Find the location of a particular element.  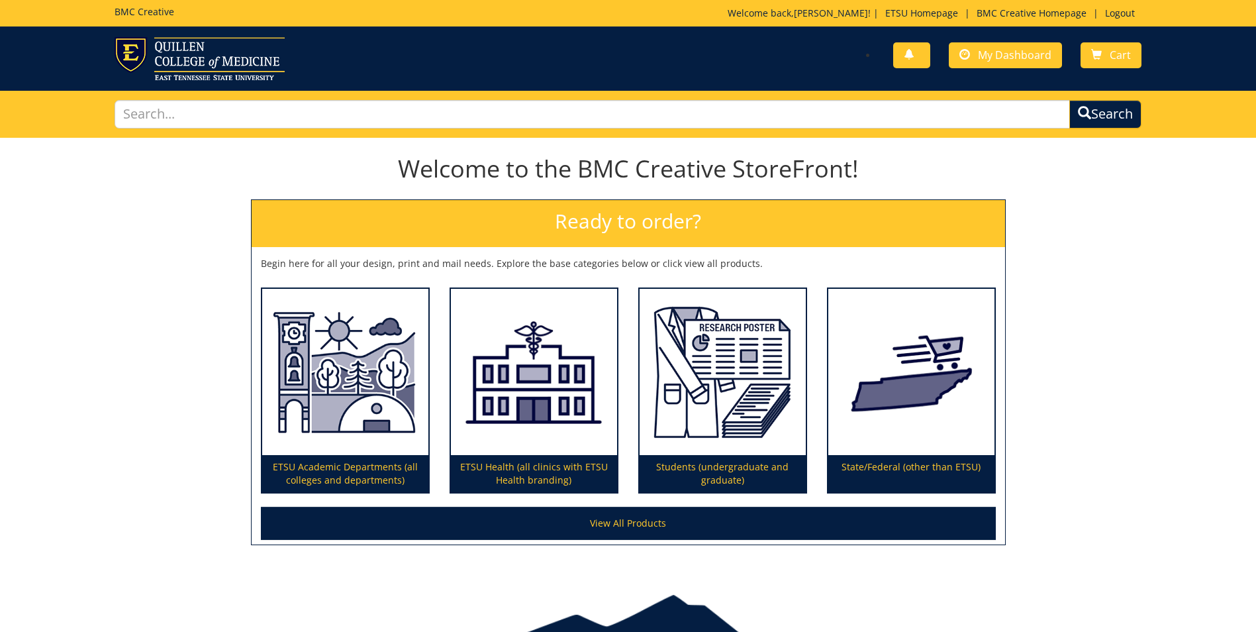

img: State/Federal (other than ETSU) is located at coordinates (911, 372).